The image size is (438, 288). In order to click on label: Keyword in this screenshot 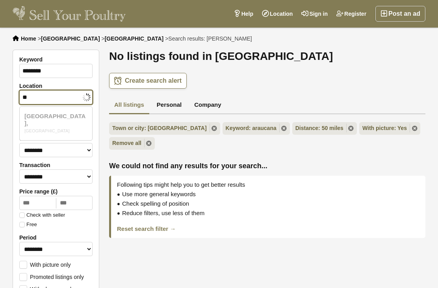, I will do `click(56, 59)`.